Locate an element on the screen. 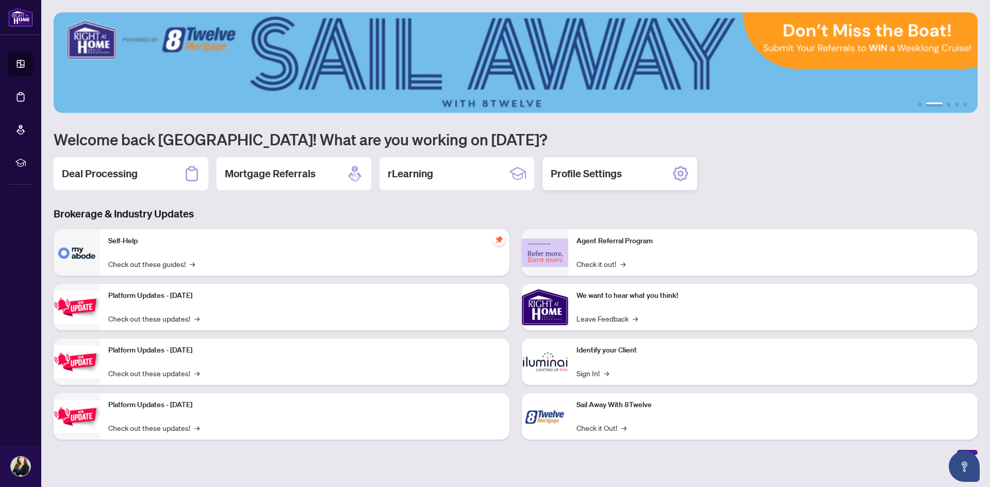 The width and height of the screenshot is (990, 487). h2: Deal Processing is located at coordinates (99, 174).